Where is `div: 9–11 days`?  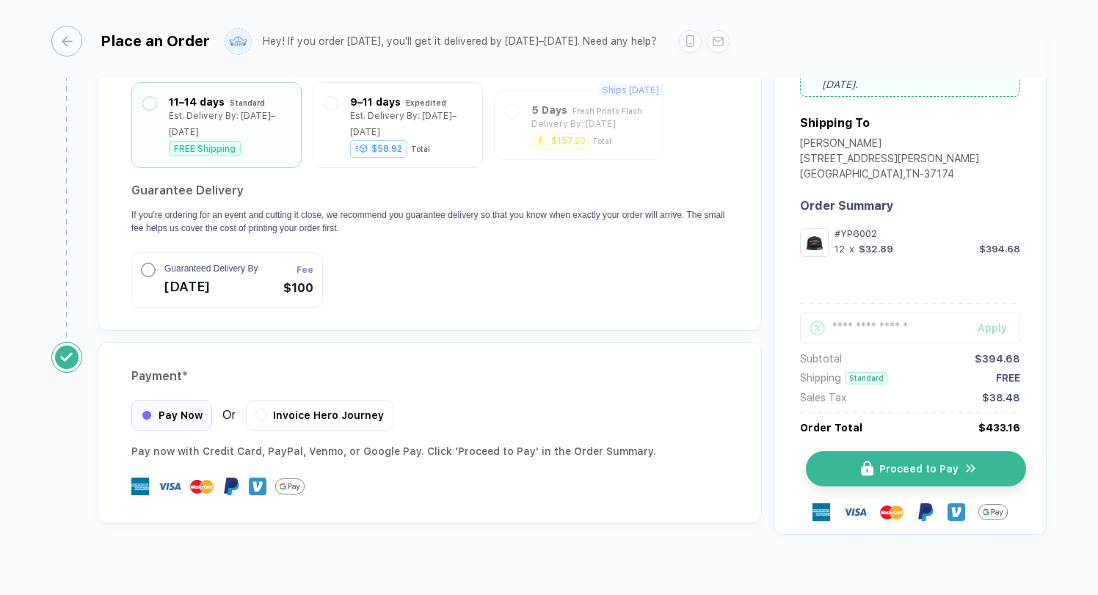
div: 9–11 days is located at coordinates (375, 102).